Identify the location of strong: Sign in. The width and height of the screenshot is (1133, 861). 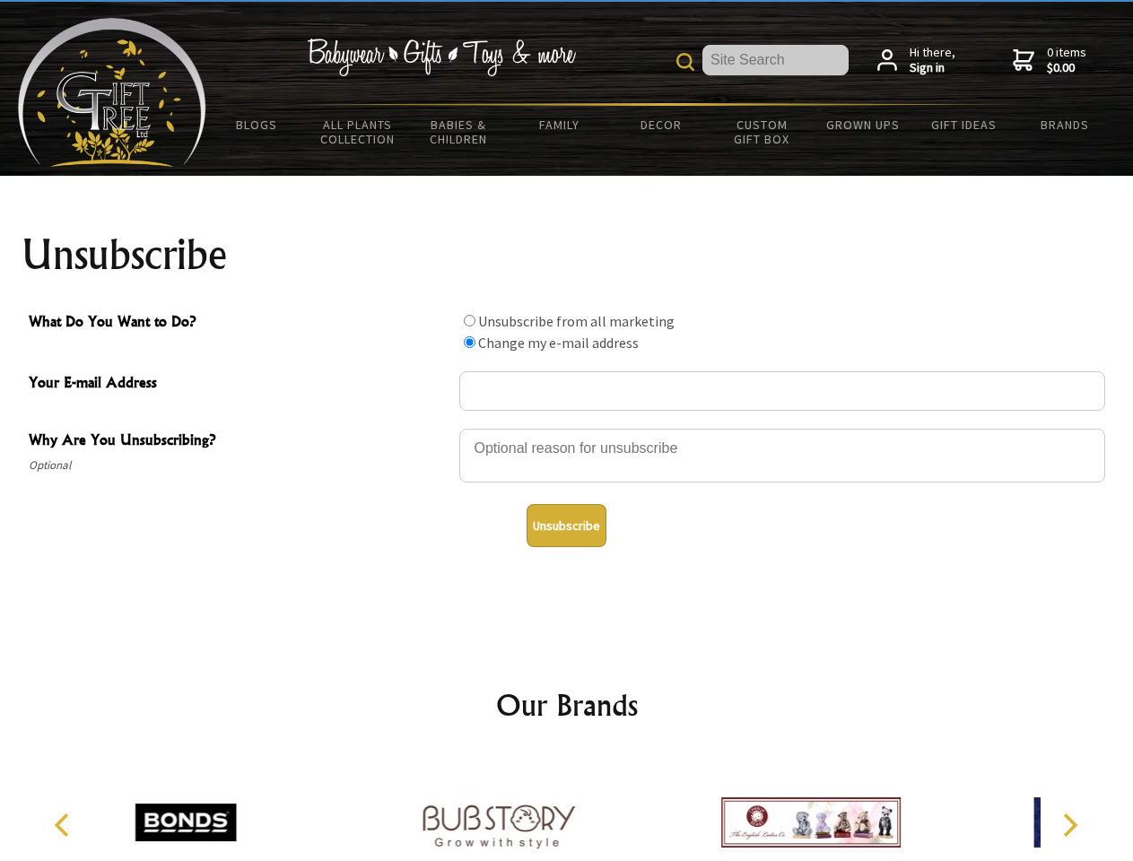
(932, 68).